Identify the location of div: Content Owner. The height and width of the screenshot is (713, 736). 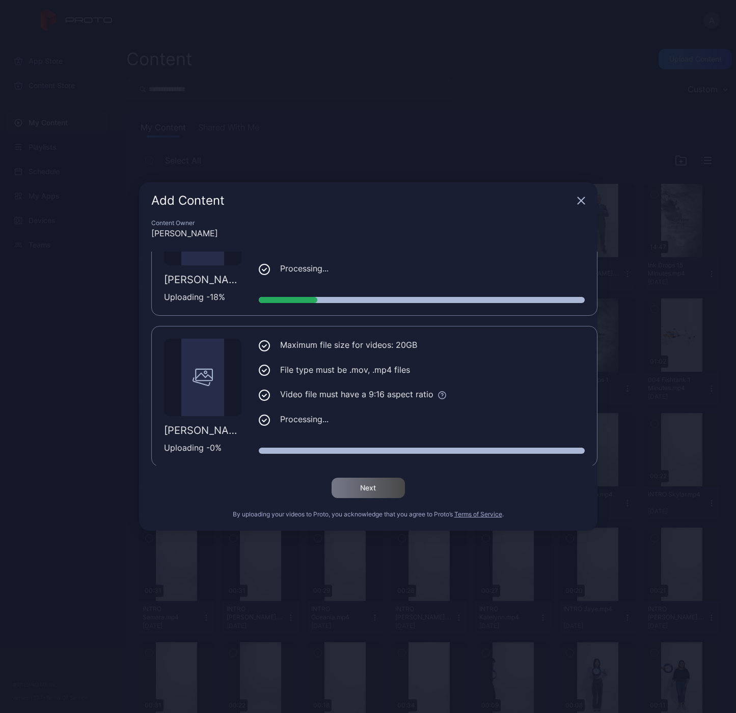
(368, 223).